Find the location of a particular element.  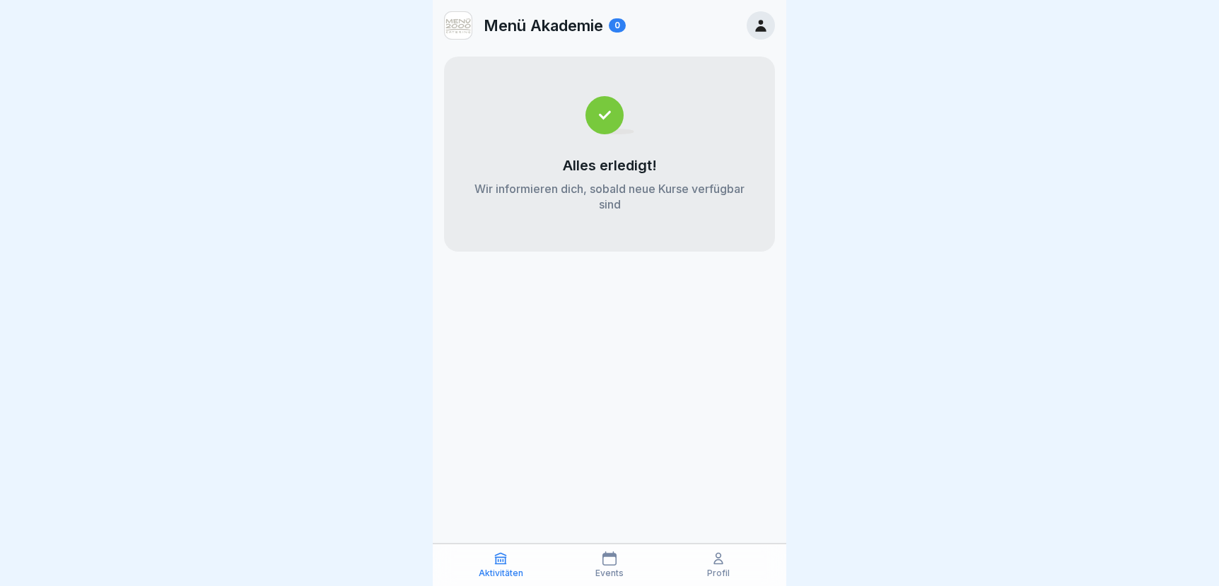

div: 0 is located at coordinates (617, 25).